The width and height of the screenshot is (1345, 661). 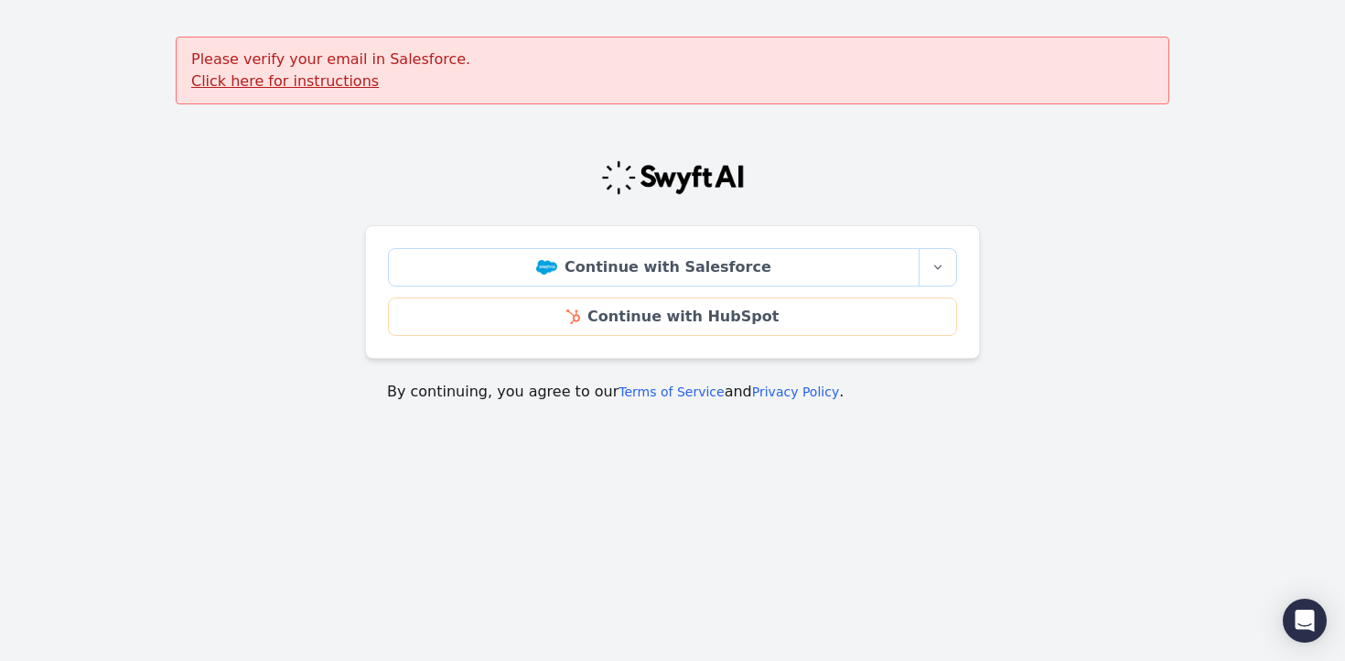 What do you see at coordinates (672, 392) in the screenshot?
I see `p: By continuing, you agree to our and .` at bounding box center [672, 392].